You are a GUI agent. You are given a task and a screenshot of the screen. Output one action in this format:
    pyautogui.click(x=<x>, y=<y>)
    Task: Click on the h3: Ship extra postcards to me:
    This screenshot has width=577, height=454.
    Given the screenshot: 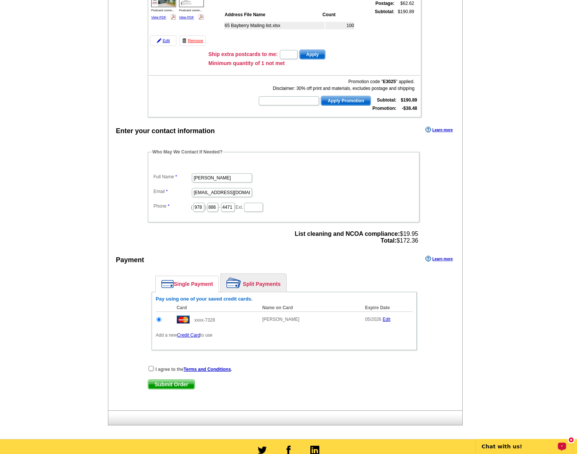 What is the action you would take?
    pyautogui.click(x=243, y=54)
    